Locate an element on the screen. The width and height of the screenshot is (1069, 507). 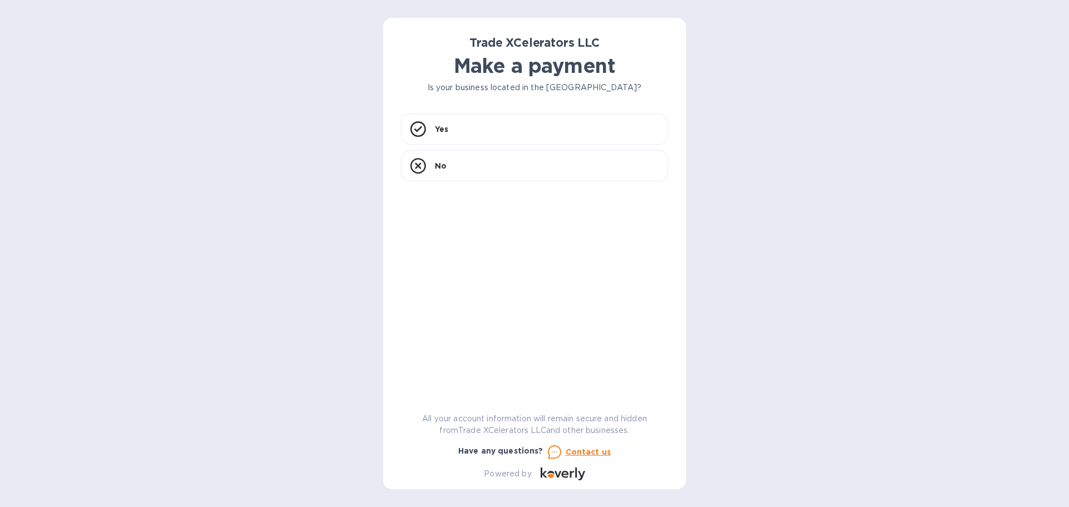
p: Powered by is located at coordinates (507, 474).